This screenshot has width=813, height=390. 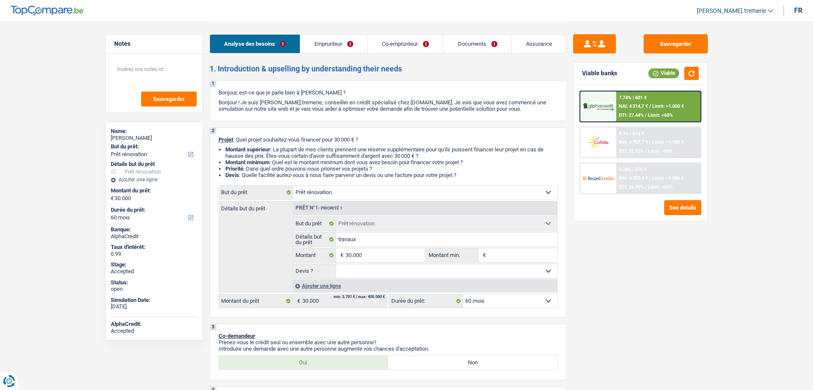 I want to click on span: Devis, so click(x=232, y=175).